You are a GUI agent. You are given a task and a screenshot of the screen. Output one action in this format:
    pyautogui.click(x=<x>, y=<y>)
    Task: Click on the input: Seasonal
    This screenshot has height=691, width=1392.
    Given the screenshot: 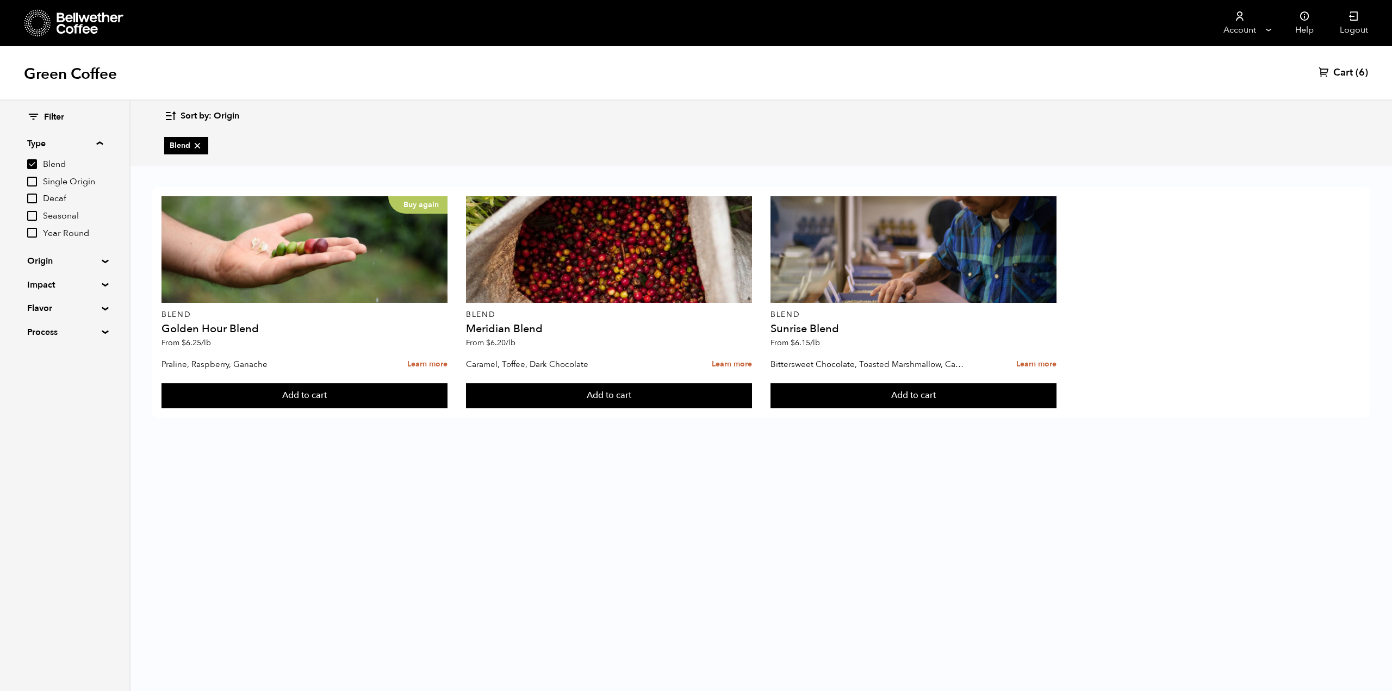 What is the action you would take?
    pyautogui.click(x=32, y=216)
    